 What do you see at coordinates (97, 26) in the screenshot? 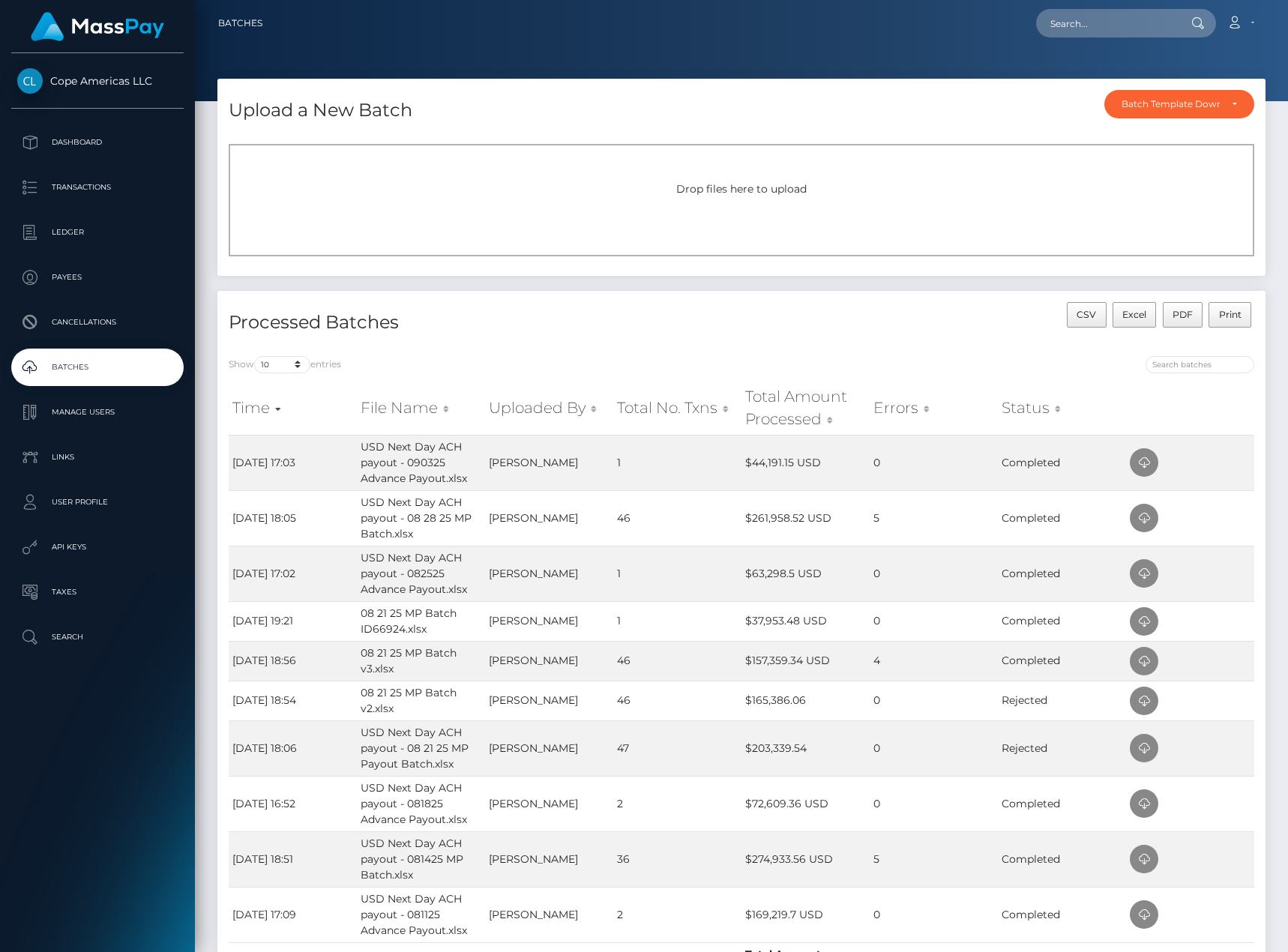
I see `img: MassPay Logo` at bounding box center [97, 26].